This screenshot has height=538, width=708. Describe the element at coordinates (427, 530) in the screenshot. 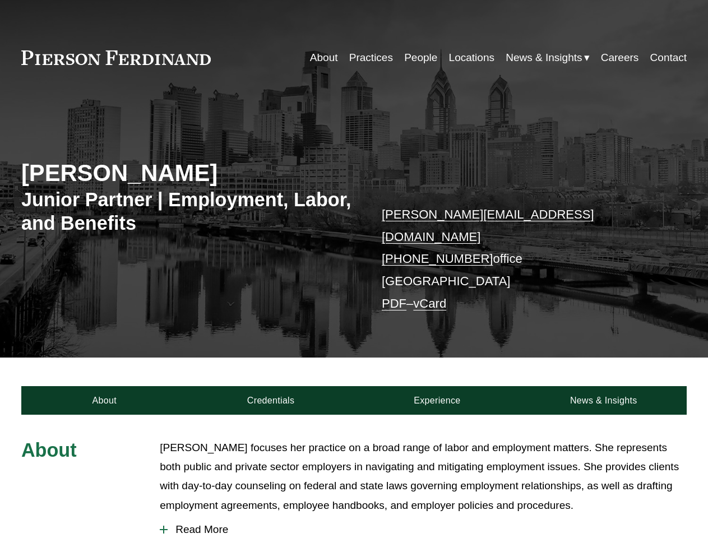

I see `span: Read More` at that location.